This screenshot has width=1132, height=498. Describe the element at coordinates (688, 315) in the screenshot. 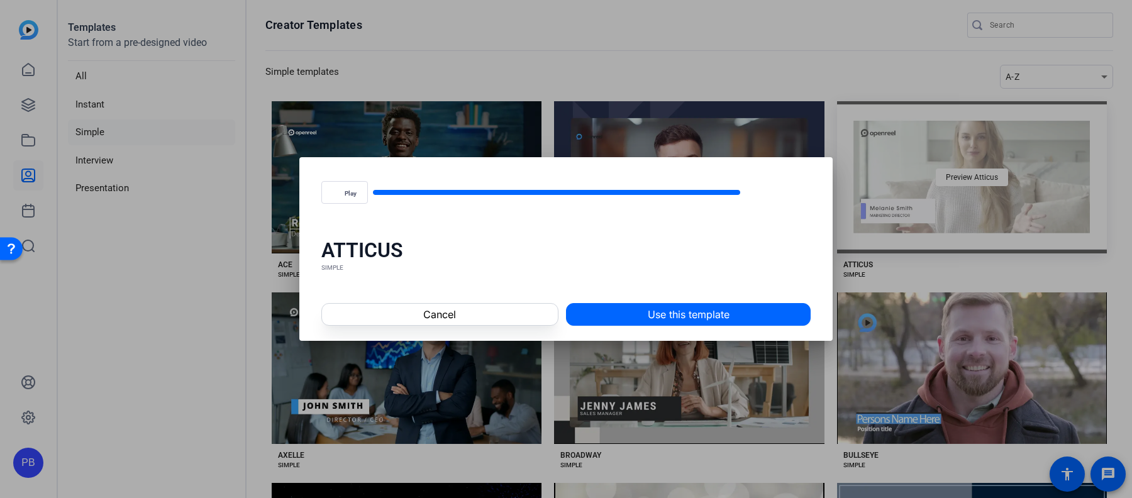

I see `button: Use this template` at that location.